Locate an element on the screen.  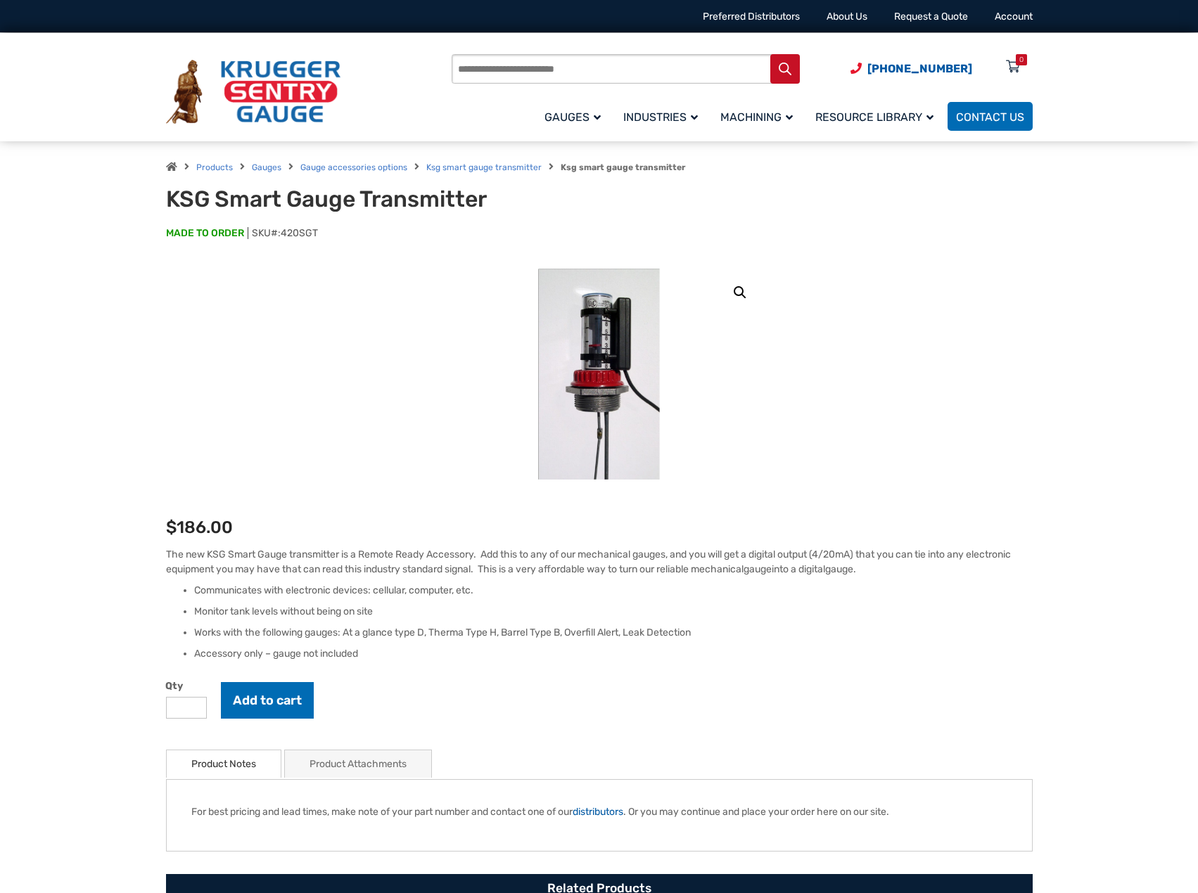
span: 420SGT is located at coordinates (299, 233).